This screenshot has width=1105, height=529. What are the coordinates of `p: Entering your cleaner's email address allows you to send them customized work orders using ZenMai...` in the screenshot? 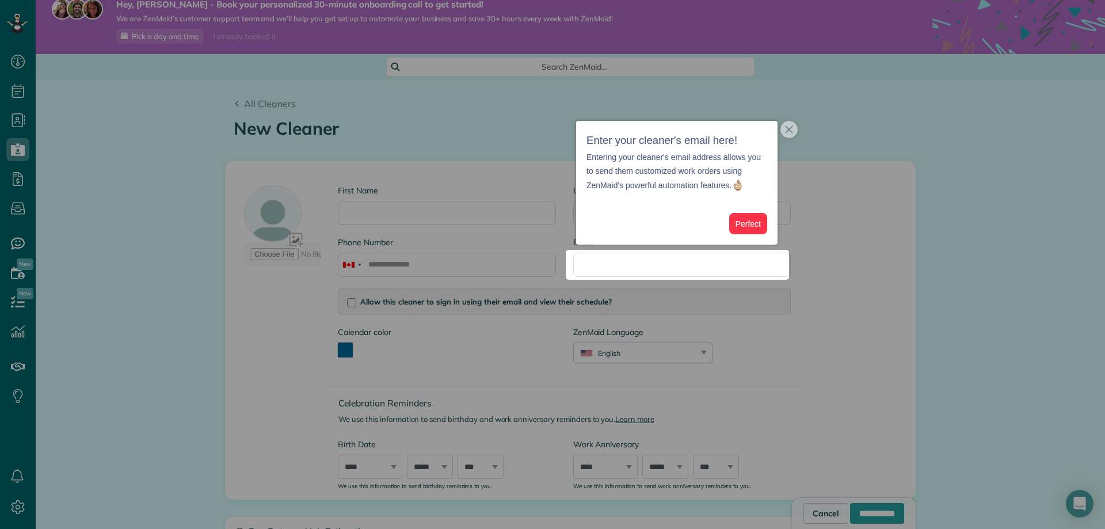 It's located at (677, 171).